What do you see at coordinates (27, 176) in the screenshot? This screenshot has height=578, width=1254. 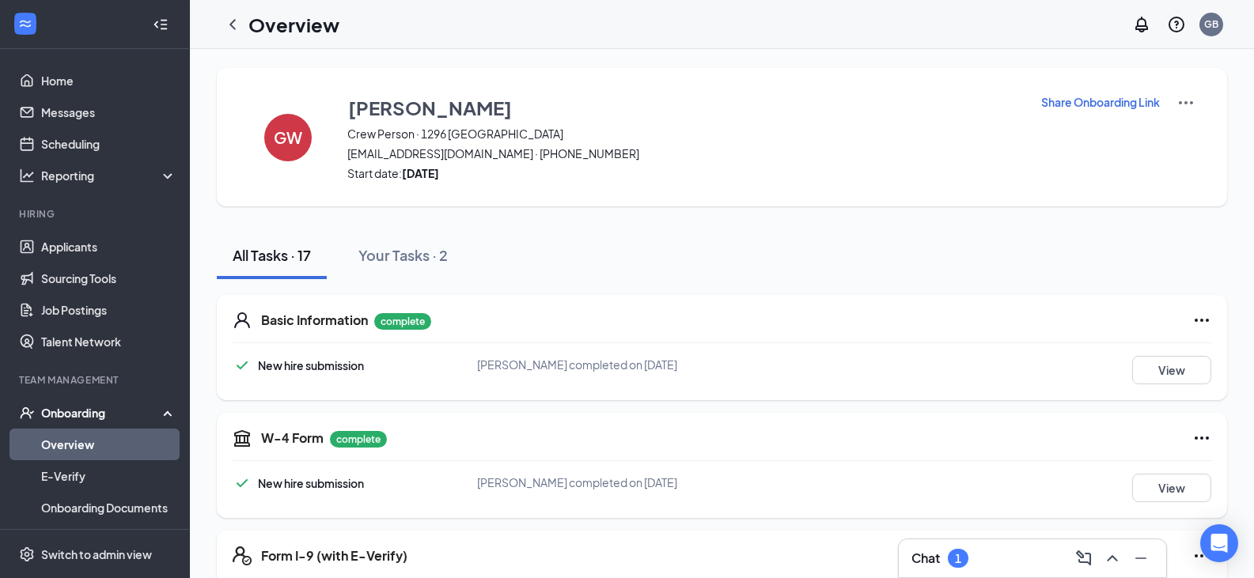 I see `svg: Analysis` at bounding box center [27, 176].